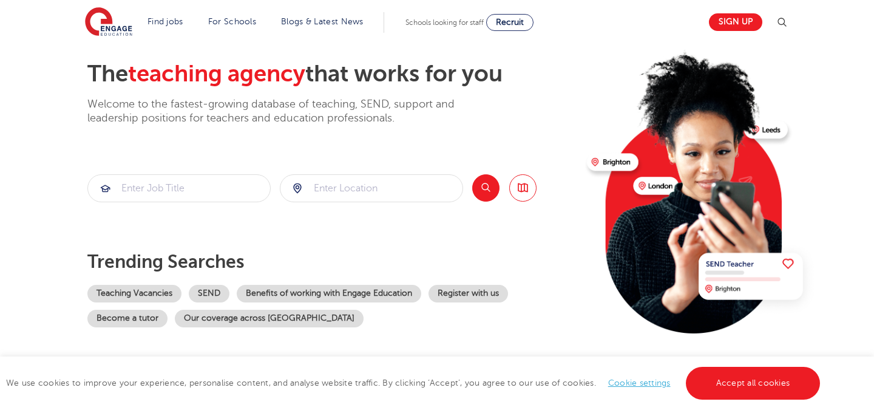  I want to click on a: Accept all cookies, so click(753, 383).